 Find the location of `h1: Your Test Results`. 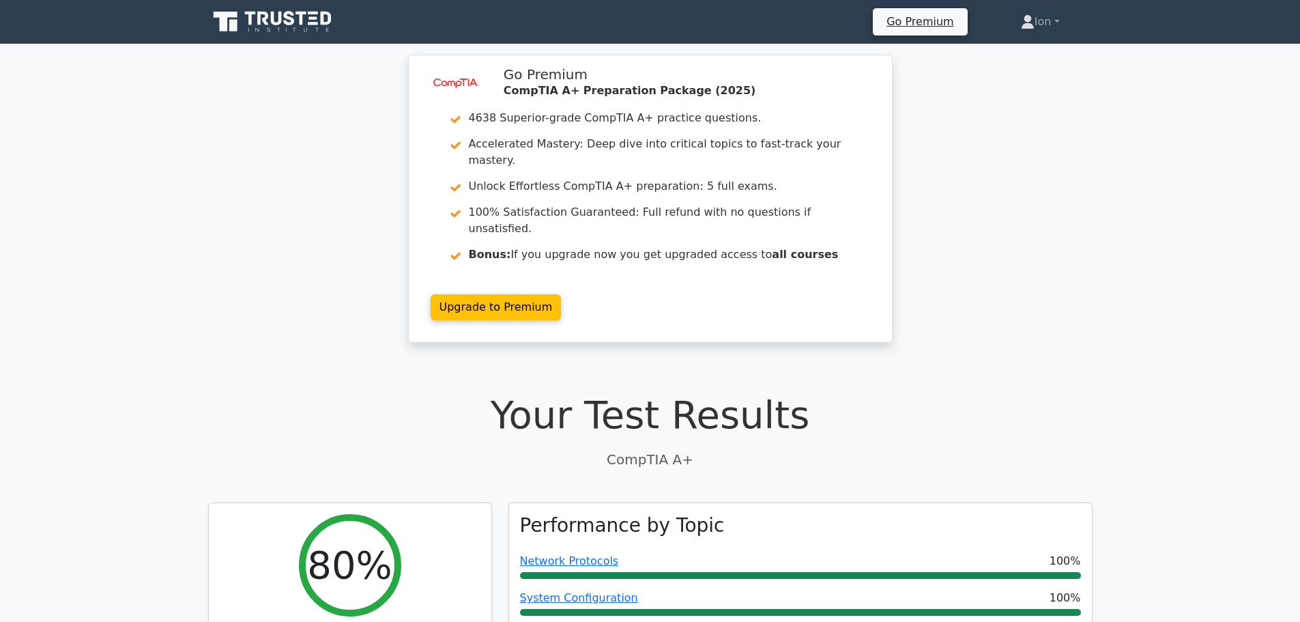

h1: Your Test Results is located at coordinates (650, 414).